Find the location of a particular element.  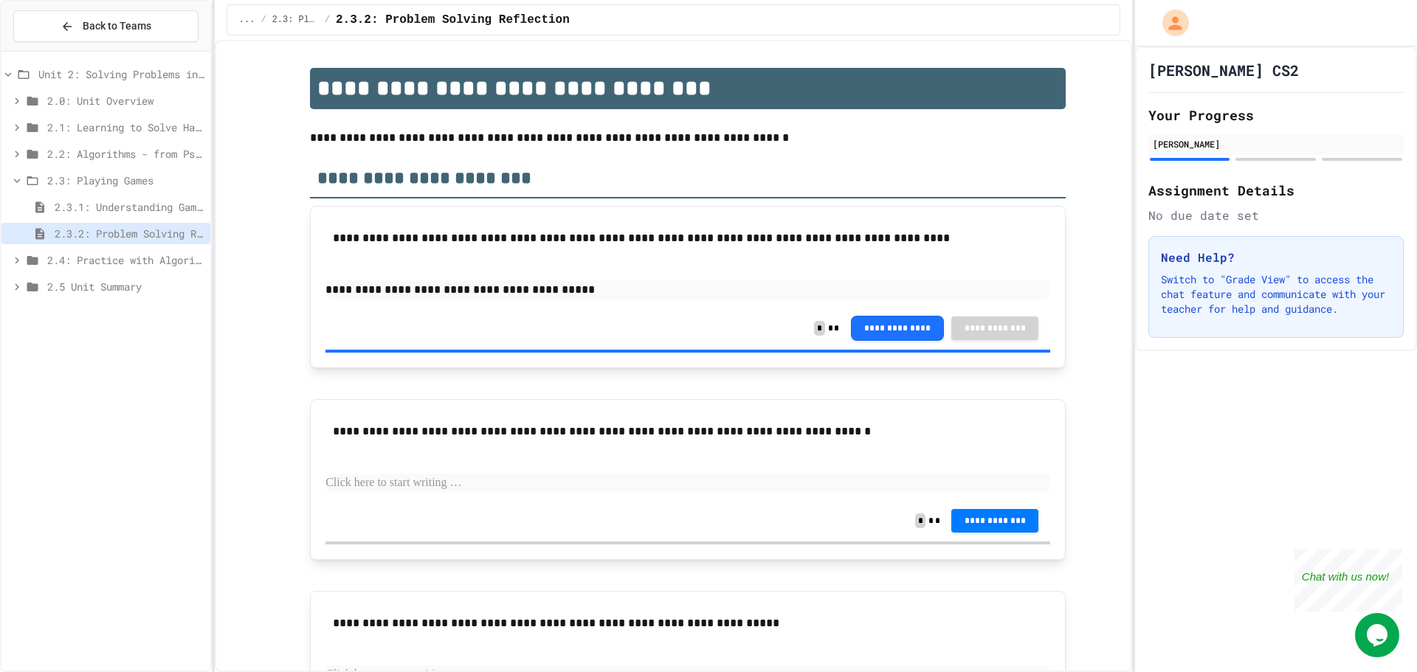

div: No due date set is located at coordinates (1276, 215).